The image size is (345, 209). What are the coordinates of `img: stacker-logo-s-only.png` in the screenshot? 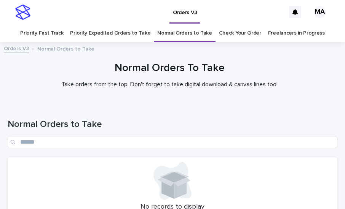 It's located at (23, 12).